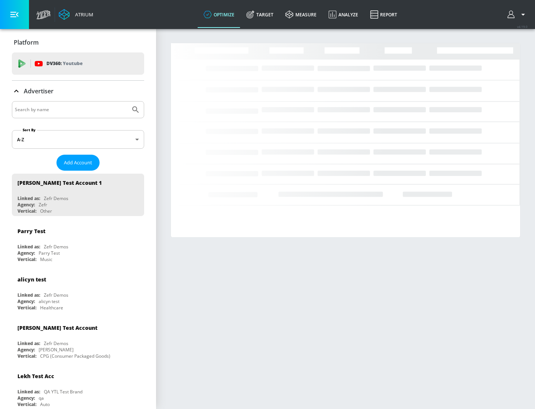 This screenshot has height=409, width=535. Describe the element at coordinates (46, 259) in the screenshot. I see `div: Music` at that location.